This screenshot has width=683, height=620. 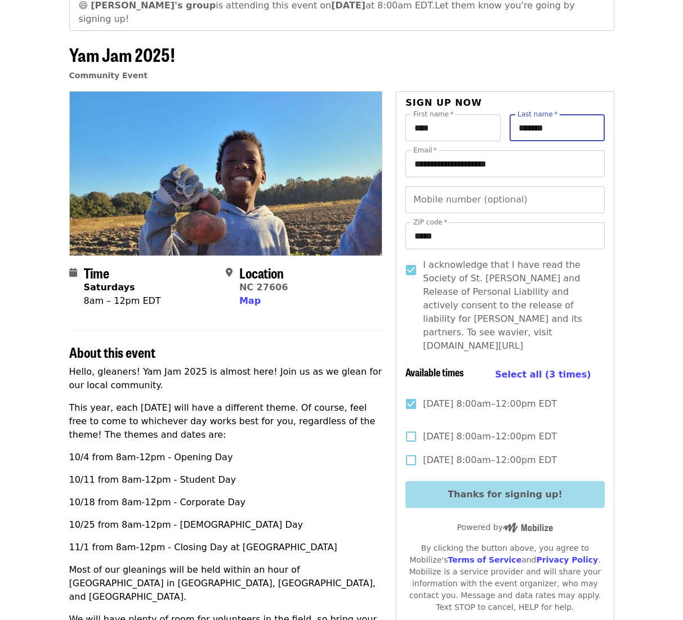 I want to click on strong: Saturdays, so click(x=109, y=287).